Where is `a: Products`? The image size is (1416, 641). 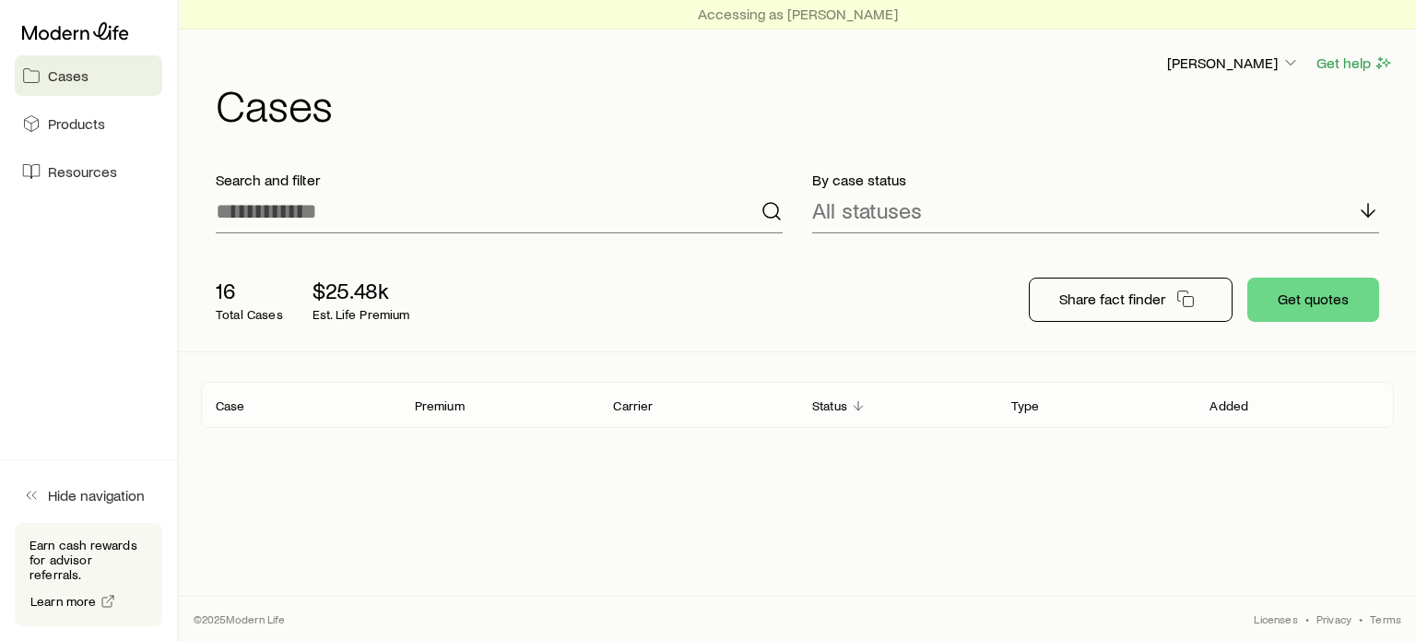 a: Products is located at coordinates (88, 124).